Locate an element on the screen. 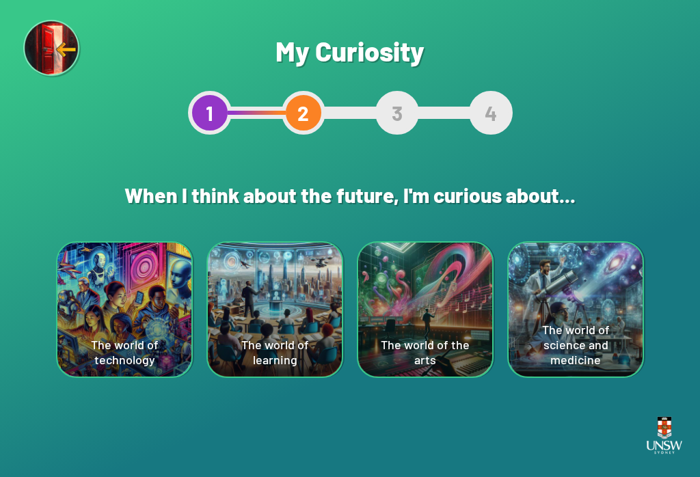 The image size is (700, 477). h2: When I think about the future, I'm curious about... is located at coordinates (350, 195).